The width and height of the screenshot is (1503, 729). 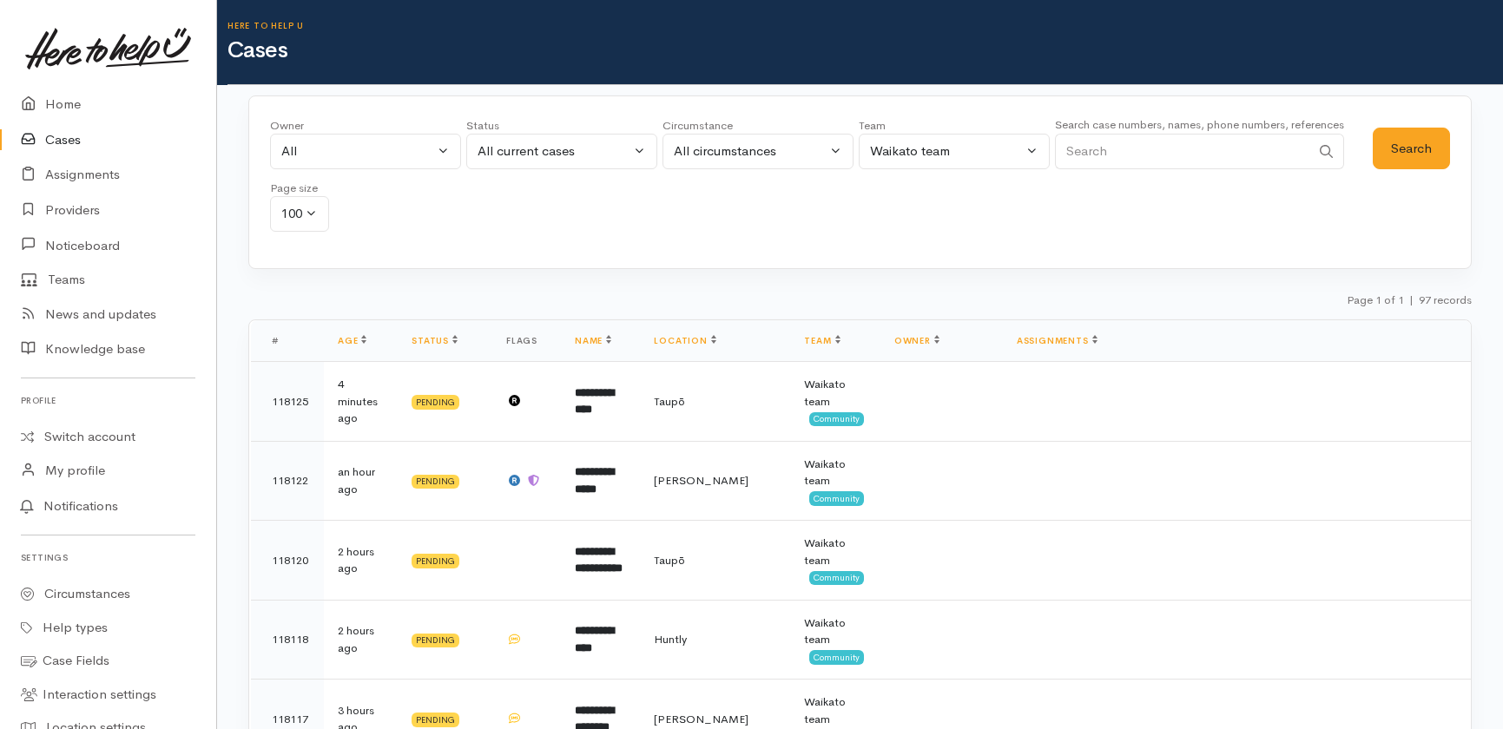 I want to click on div: Page size, so click(x=300, y=188).